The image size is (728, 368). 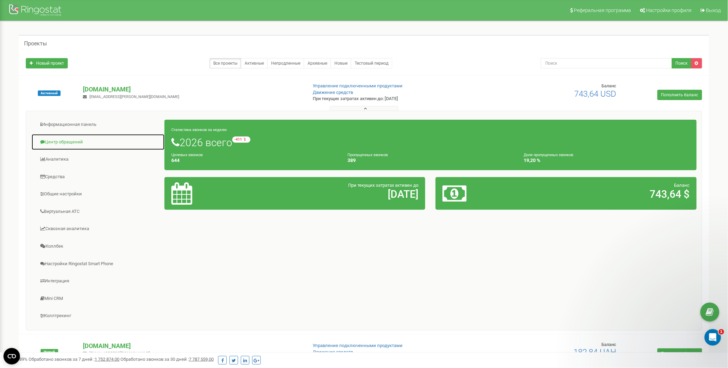 What do you see at coordinates (609, 194) in the screenshot?
I see `h2: 743,64 $` at bounding box center [609, 194].